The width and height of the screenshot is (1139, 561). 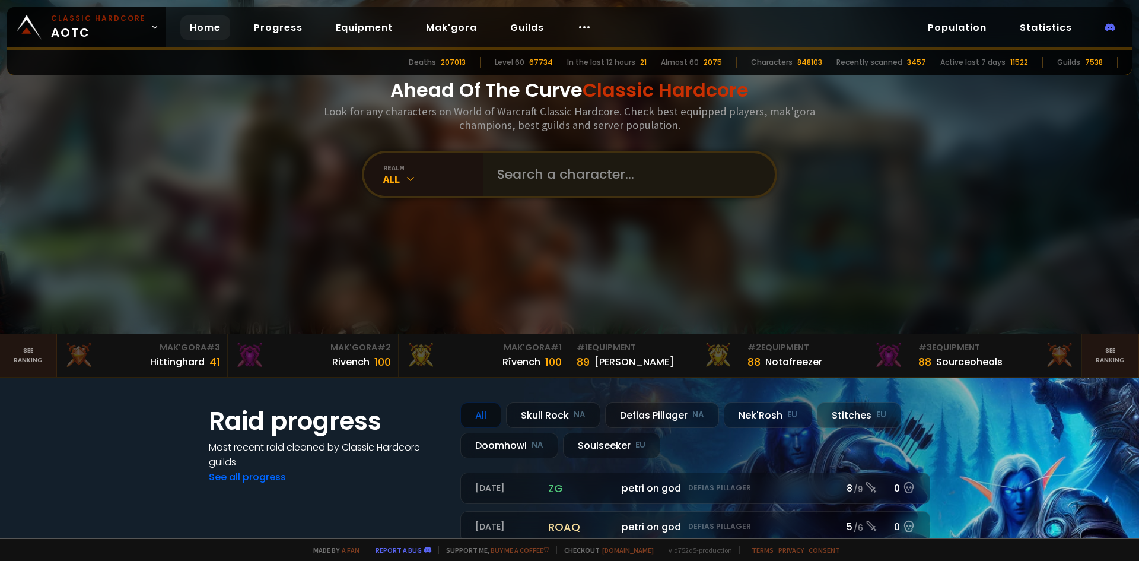 What do you see at coordinates (484, 355) in the screenshot?
I see `a: Mak'Gora#1Rîvench100` at bounding box center [484, 355].